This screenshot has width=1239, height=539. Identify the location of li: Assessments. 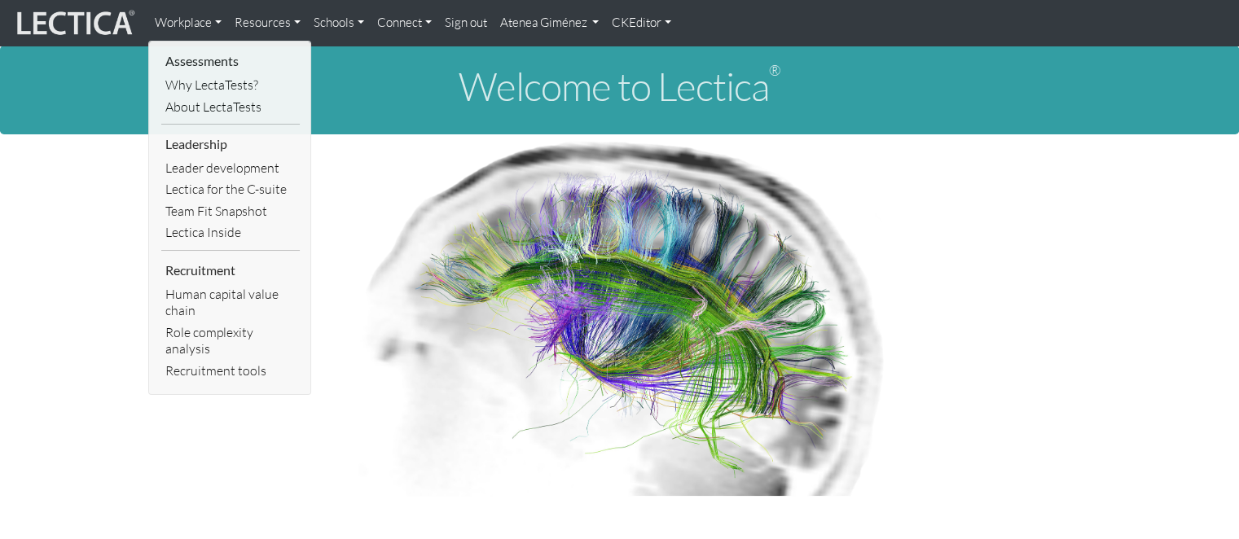
(231, 61).